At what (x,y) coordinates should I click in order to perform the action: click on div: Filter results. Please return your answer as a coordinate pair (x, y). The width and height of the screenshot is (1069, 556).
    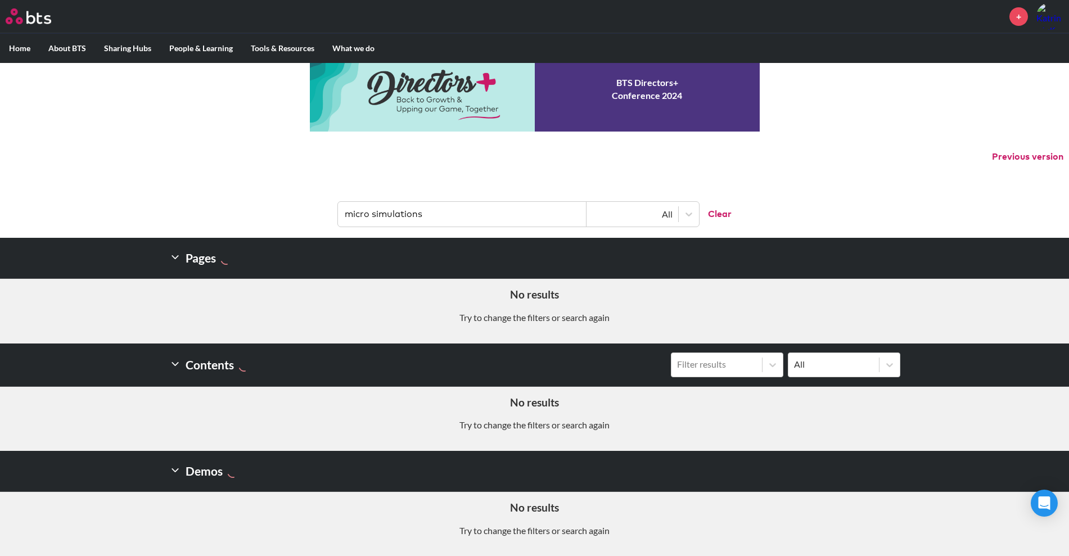
    Looking at the image, I should click on (716, 364).